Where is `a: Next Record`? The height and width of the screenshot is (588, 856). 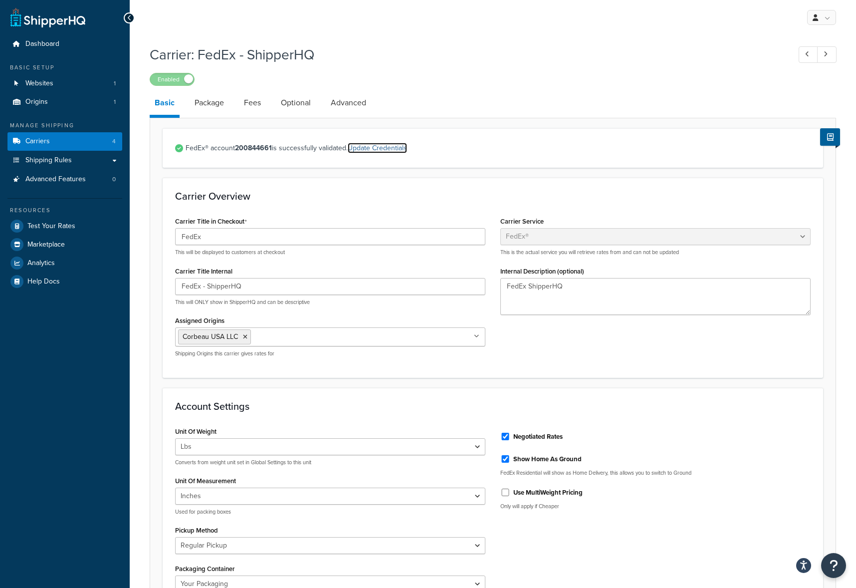
a: Next Record is located at coordinates (827, 54).